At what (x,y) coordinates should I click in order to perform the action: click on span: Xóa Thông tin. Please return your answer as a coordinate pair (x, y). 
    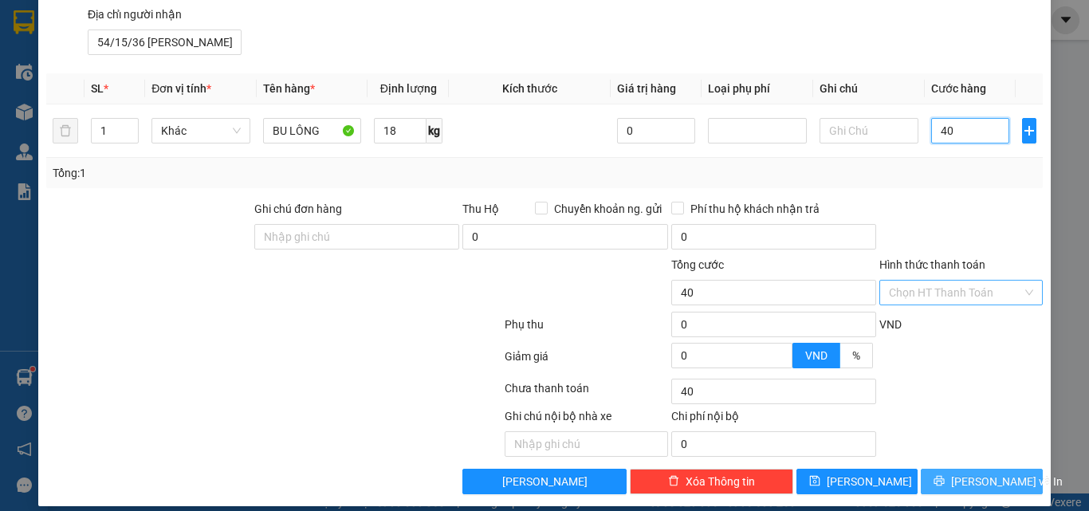
    Looking at the image, I should click on (720, 481).